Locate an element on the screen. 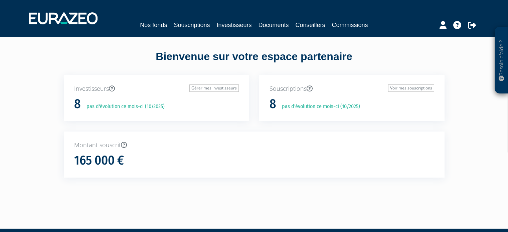 The width and height of the screenshot is (508, 232). a: Voir mes souscriptions is located at coordinates (411, 88).